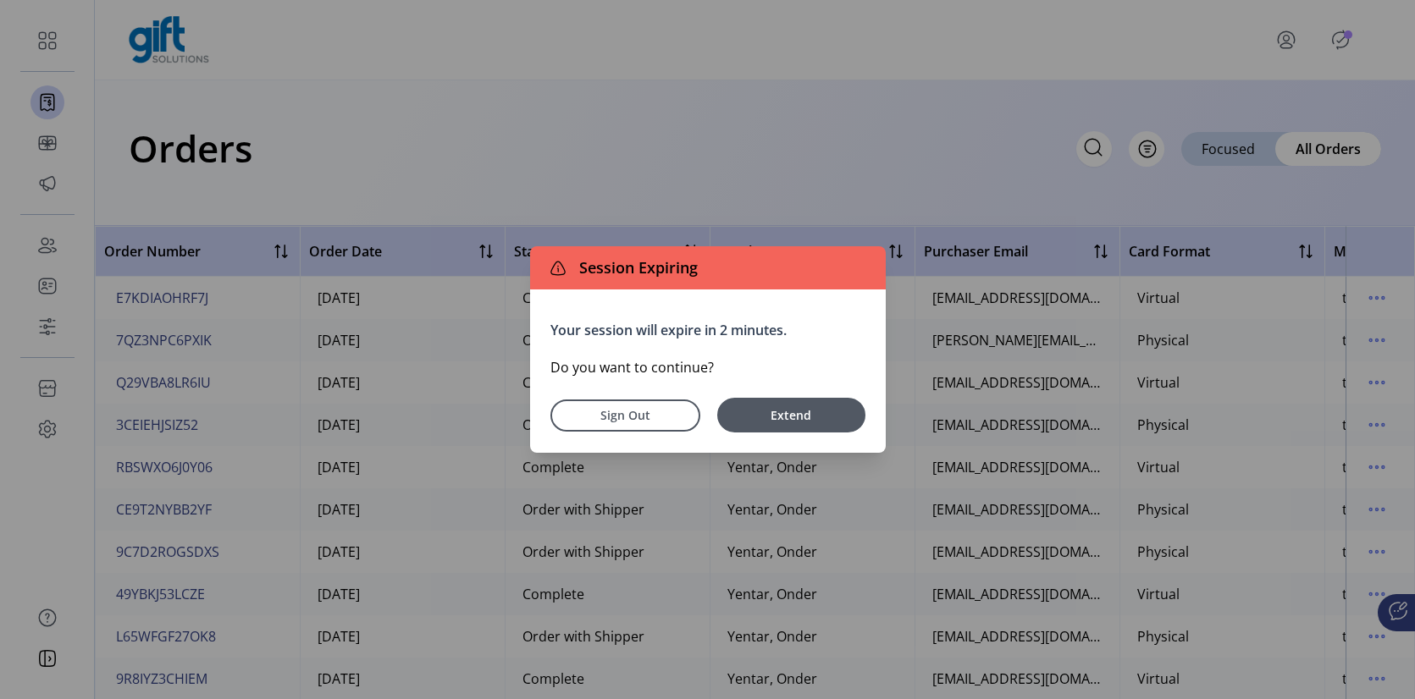  Describe the element at coordinates (635, 268) in the screenshot. I see `span: Session Expiring` at that location.